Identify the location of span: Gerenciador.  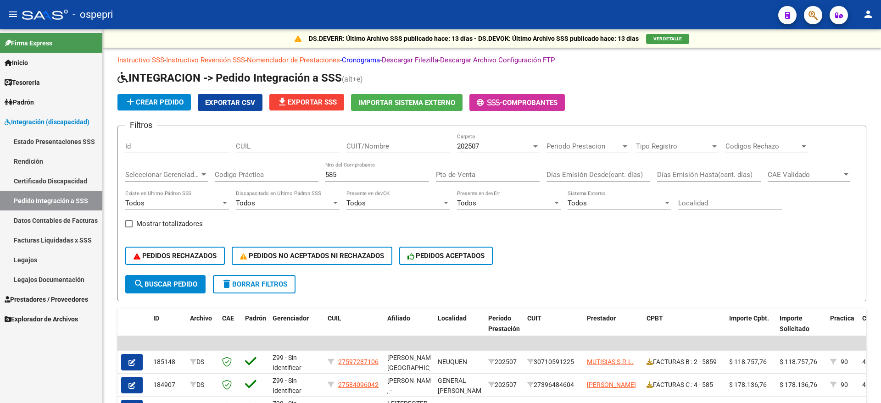
(291, 319).